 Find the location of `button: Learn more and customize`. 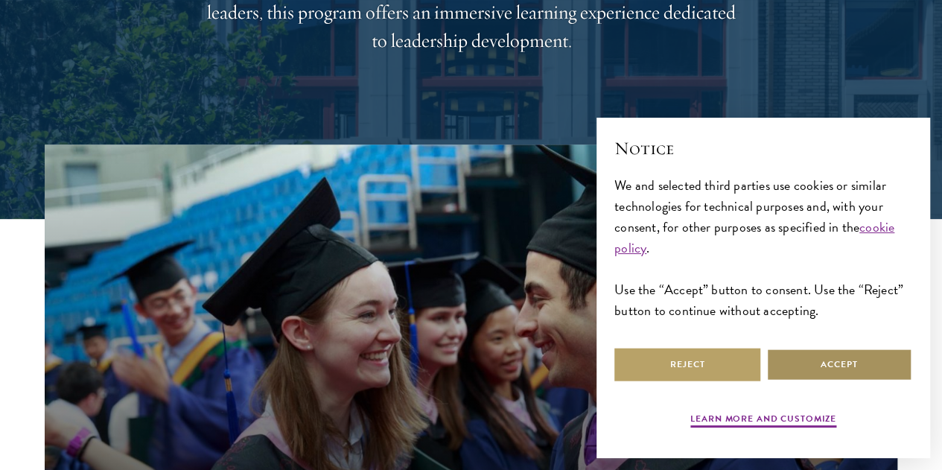

button: Learn more and customize is located at coordinates (763, 421).